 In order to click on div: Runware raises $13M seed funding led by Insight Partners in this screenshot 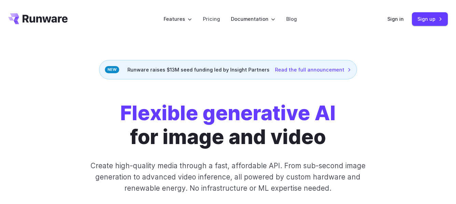, I will do `click(228, 70)`.